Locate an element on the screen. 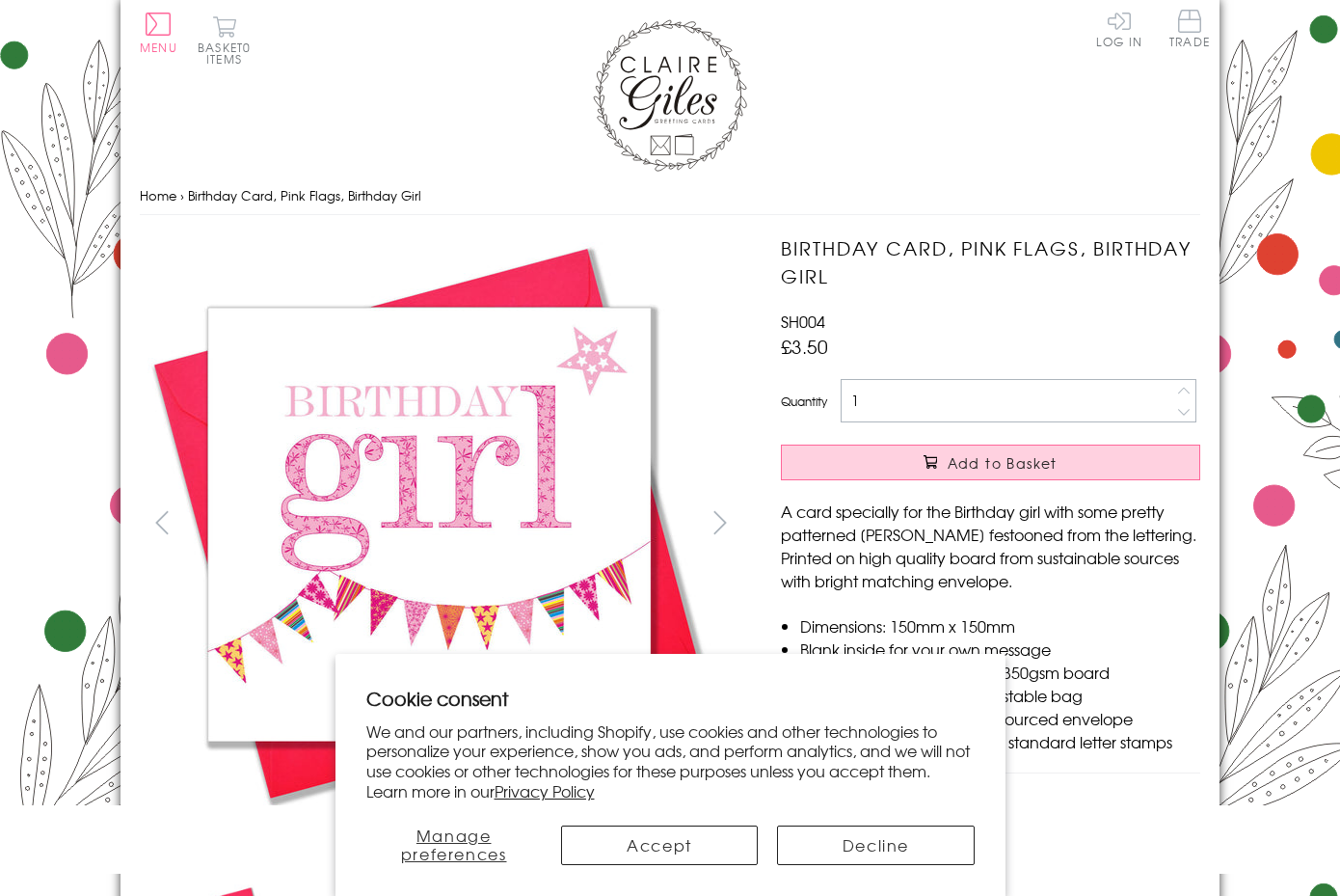  nav: breadcrumbs is located at coordinates (670, 196).